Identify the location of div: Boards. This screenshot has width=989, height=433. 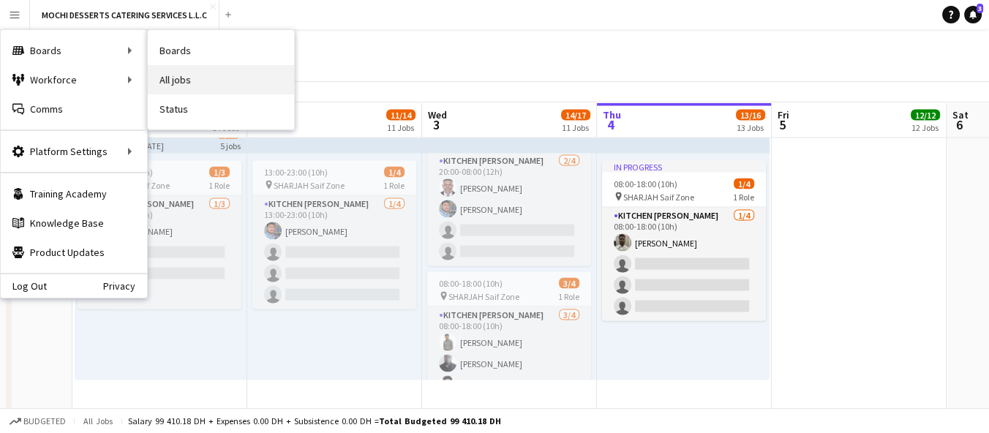
(74, 50).